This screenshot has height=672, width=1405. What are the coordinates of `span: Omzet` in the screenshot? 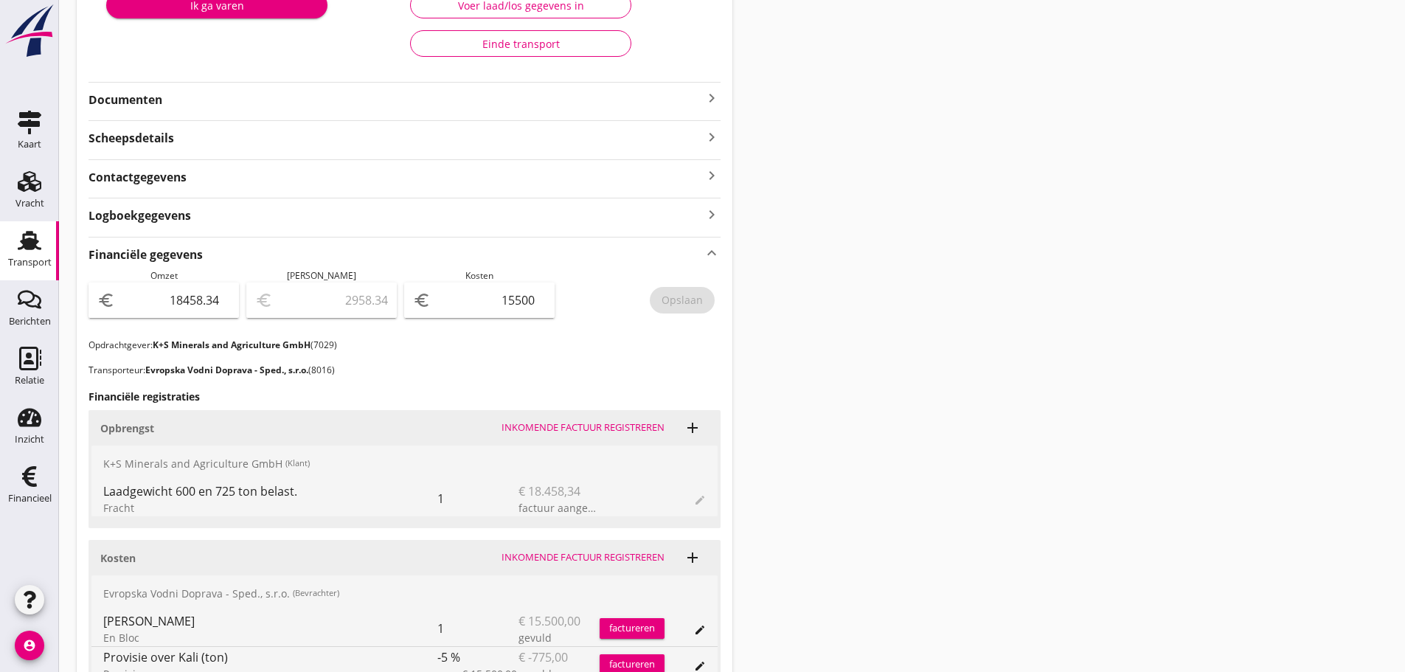 It's located at (164, 275).